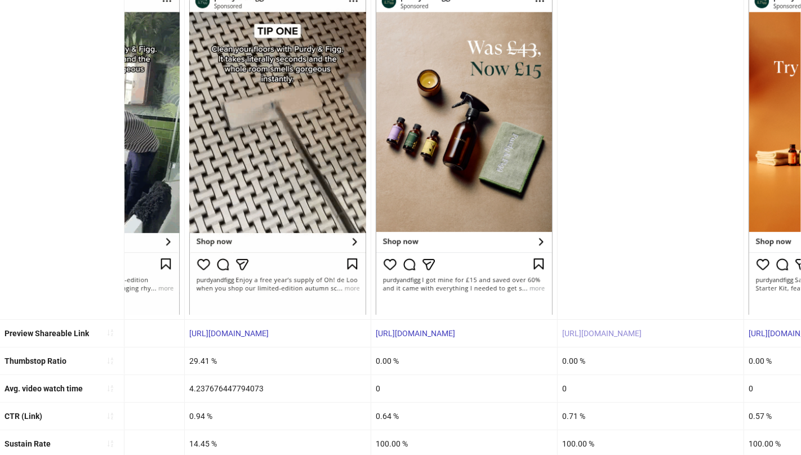  What do you see at coordinates (278, 389) in the screenshot?
I see `div: 4.237676447794073` at bounding box center [278, 389].